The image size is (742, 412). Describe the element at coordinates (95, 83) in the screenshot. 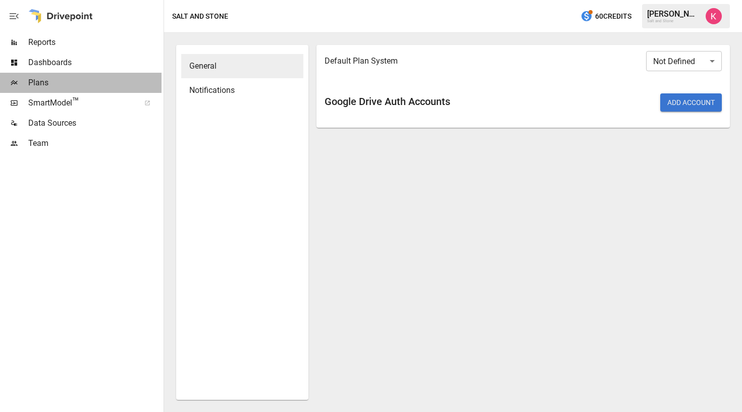

I see `span: Plans` at that location.